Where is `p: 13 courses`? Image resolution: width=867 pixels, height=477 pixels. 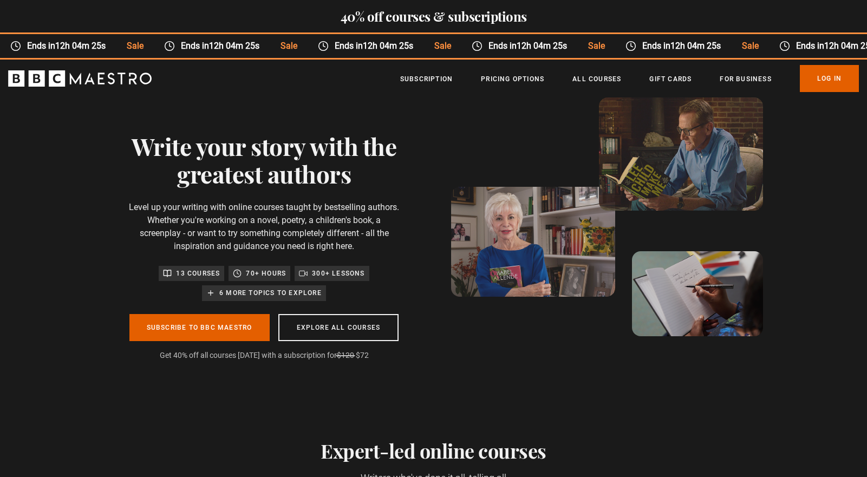 p: 13 courses is located at coordinates (198, 274).